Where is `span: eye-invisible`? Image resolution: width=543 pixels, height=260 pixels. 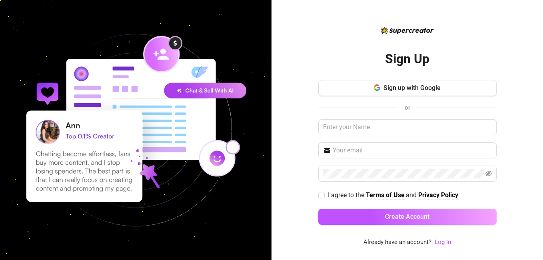
span: eye-invisible is located at coordinates (489, 174).